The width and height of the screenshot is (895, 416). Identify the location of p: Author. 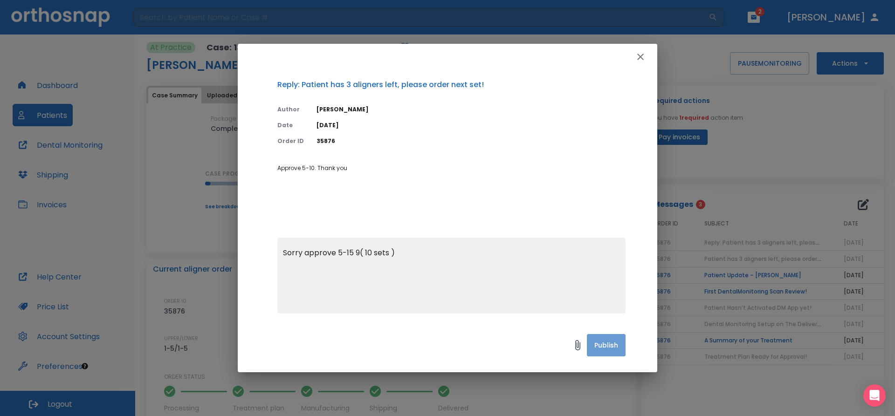
(291, 110).